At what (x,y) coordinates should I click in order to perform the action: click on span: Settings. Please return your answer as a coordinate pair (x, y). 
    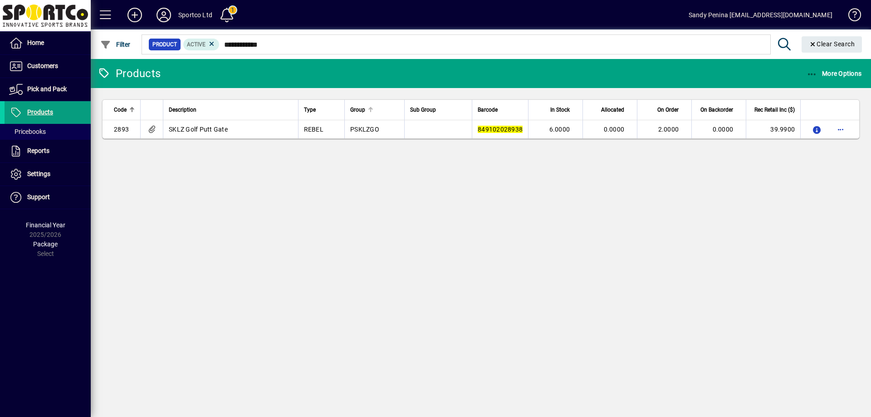
    Looking at the image, I should click on (39, 174).